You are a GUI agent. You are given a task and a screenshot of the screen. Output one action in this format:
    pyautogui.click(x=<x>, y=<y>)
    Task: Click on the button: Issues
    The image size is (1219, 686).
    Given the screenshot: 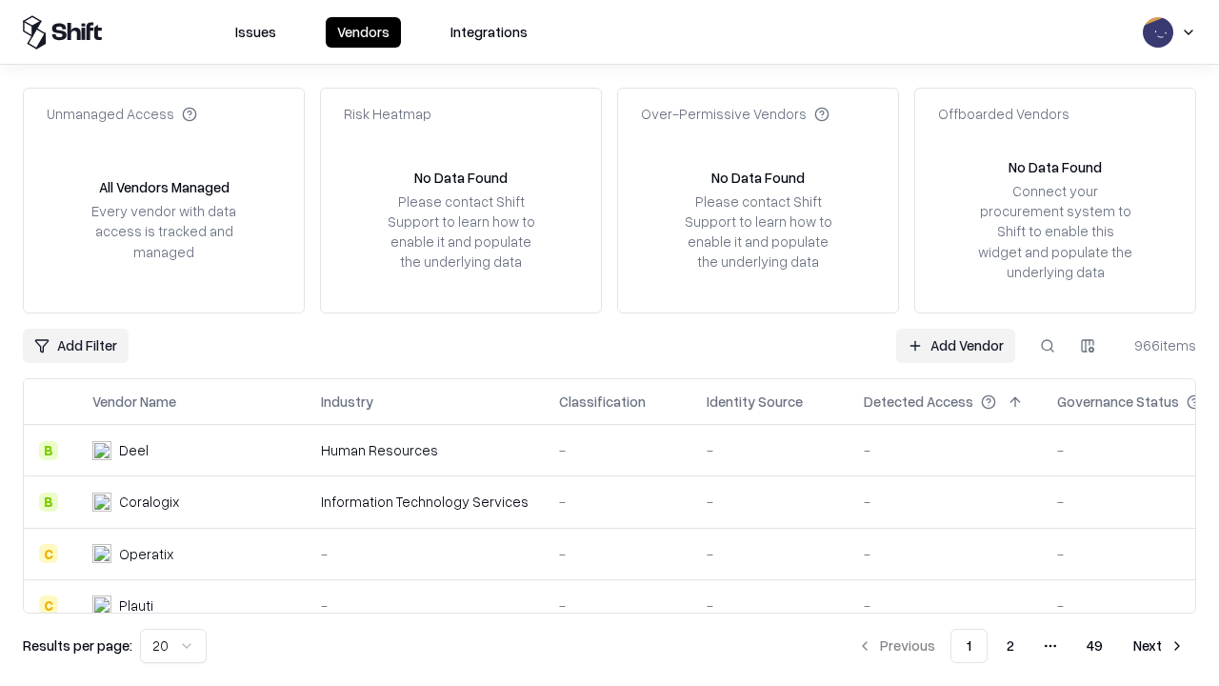 What is the action you would take?
    pyautogui.click(x=255, y=32)
    